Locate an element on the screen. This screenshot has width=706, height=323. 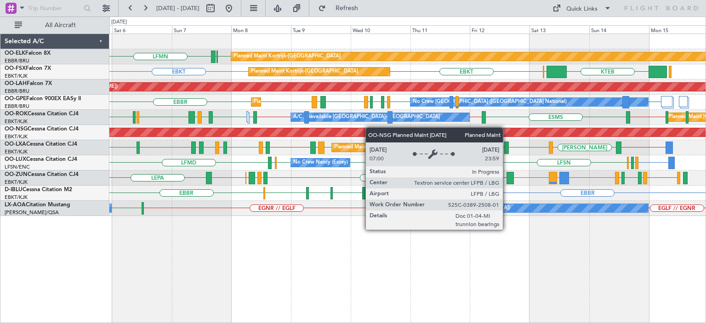
a: OO-ELKFalcon 8X is located at coordinates (28, 53).